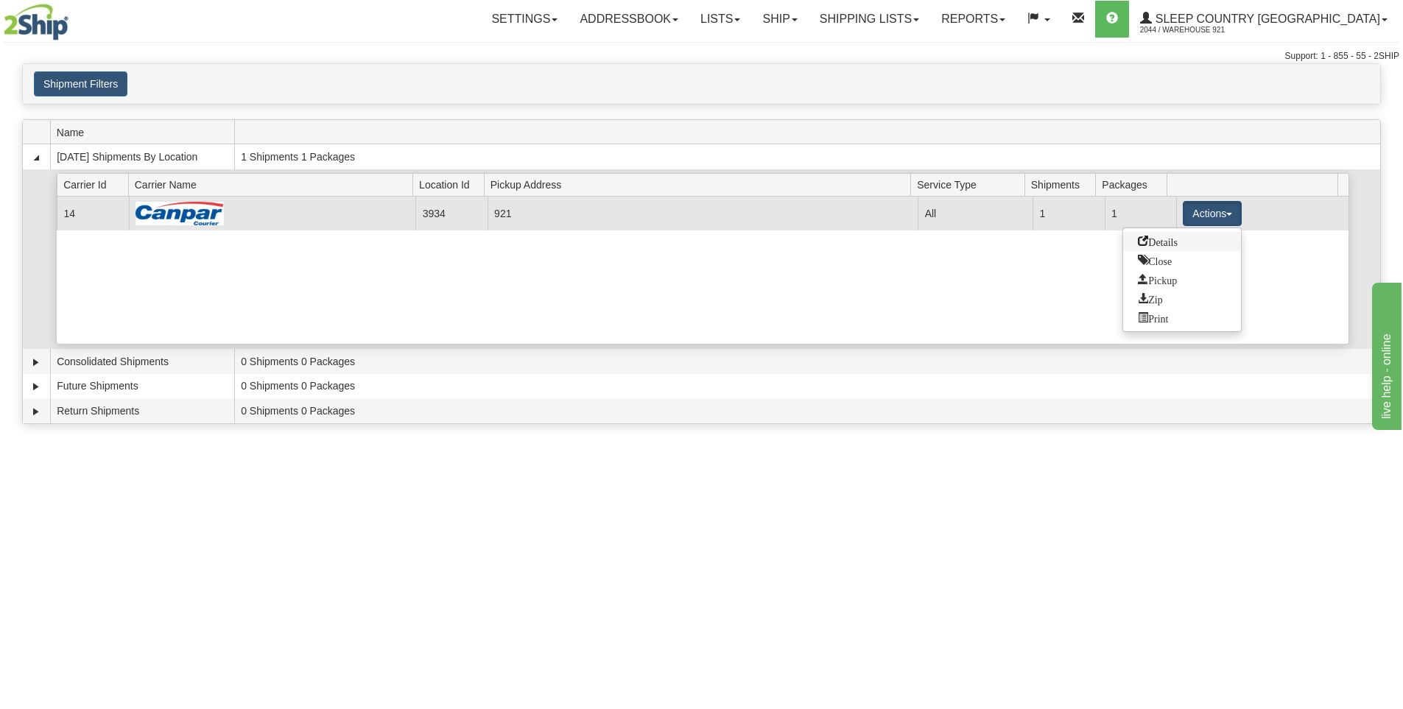 The image size is (1403, 709). What do you see at coordinates (74, 18) in the screenshot?
I see `div: live help - online` at bounding box center [74, 18].